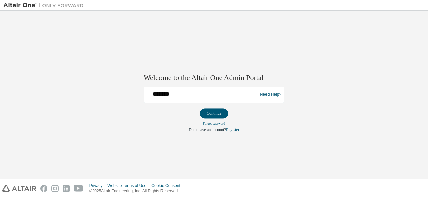 The width and height of the screenshot is (428, 198). Describe the element at coordinates (233, 130) in the screenshot. I see `a: Register` at that location.